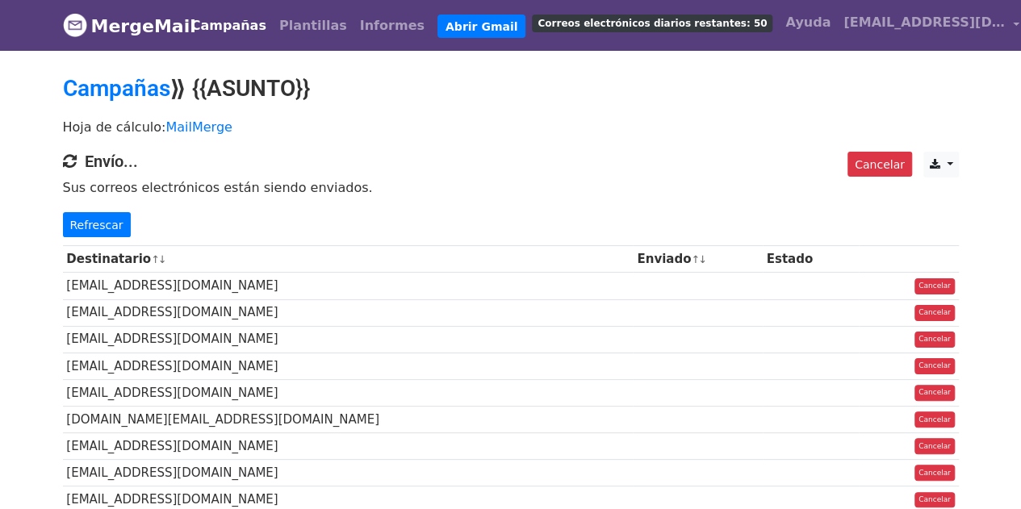 This screenshot has height=509, width=1021. I want to click on a: Informes, so click(392, 26).